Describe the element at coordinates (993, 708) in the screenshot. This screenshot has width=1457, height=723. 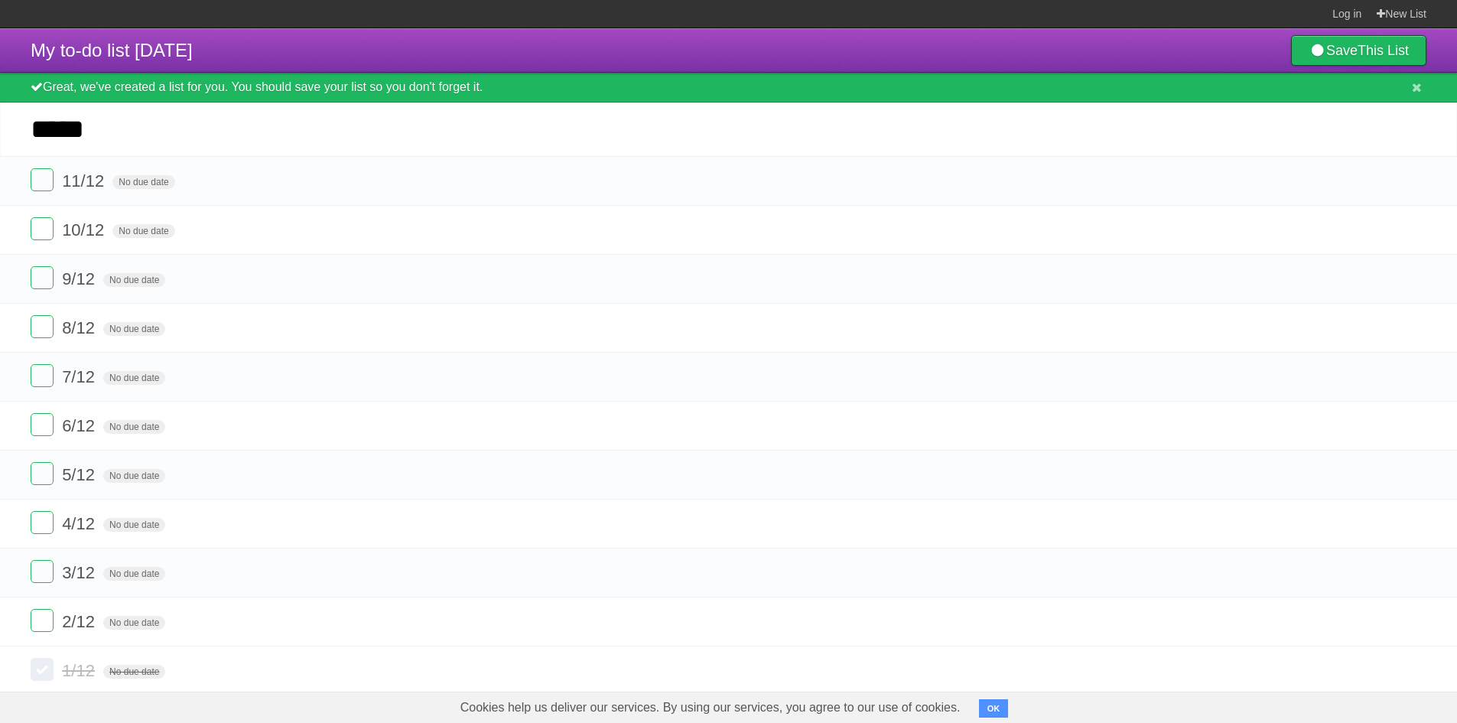
I see `button: OK` at that location.